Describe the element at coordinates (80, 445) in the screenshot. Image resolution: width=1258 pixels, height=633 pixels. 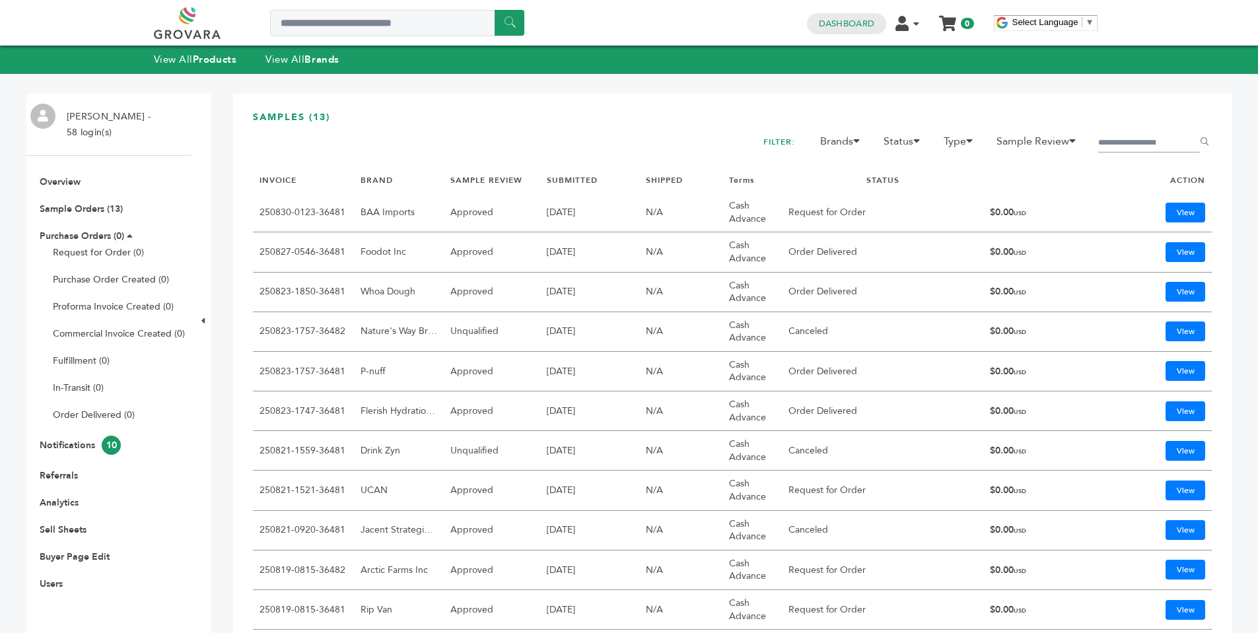
I see `a: Notifications10` at that location.